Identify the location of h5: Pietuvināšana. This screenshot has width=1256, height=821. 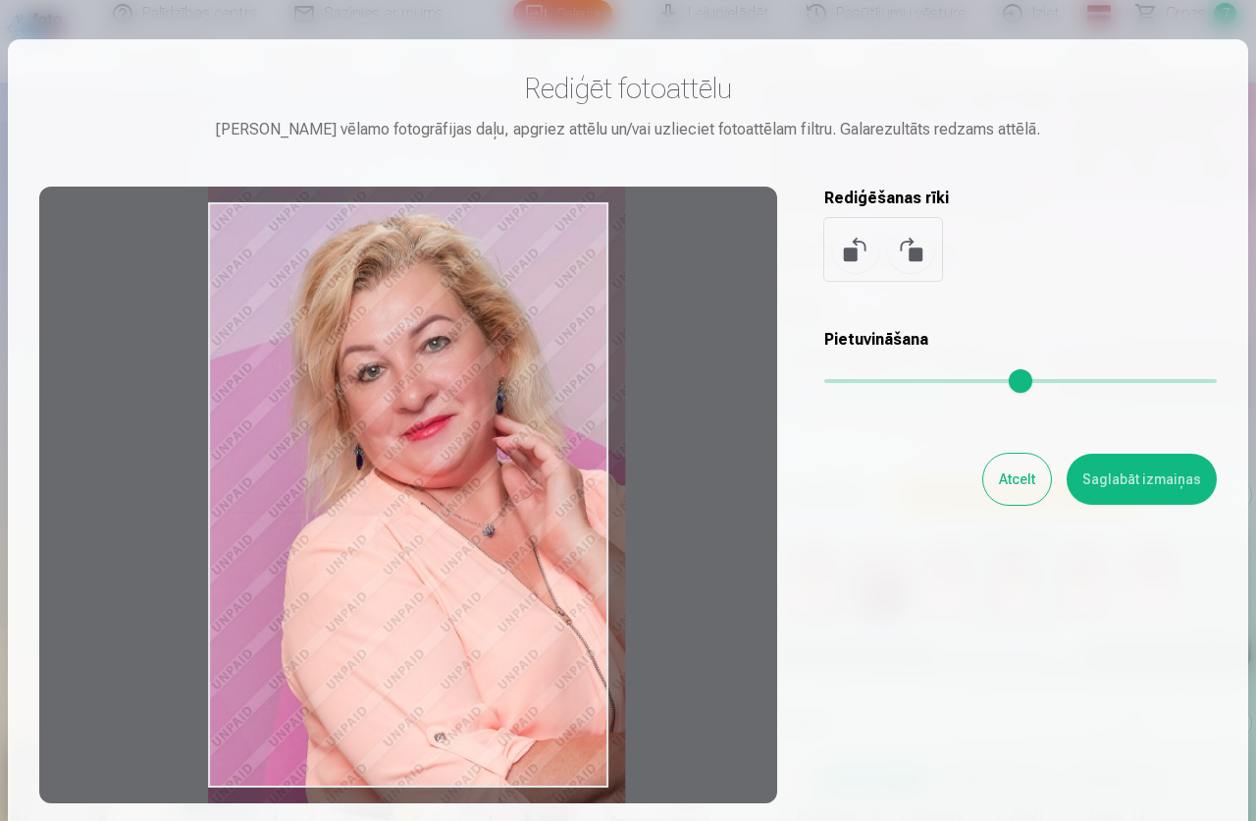
(1021, 340).